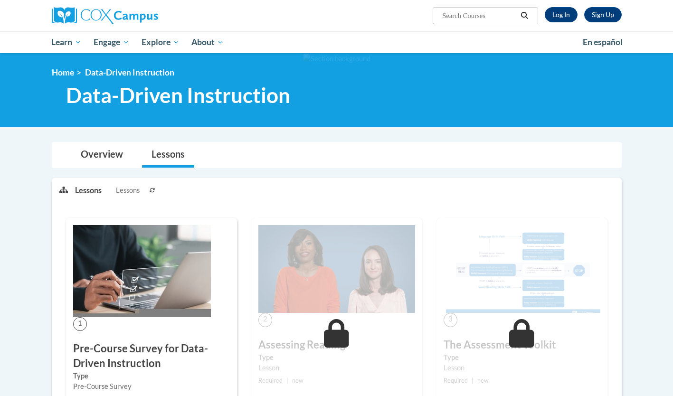 Image resolution: width=673 pixels, height=396 pixels. What do you see at coordinates (207, 42) in the screenshot?
I see `a: About` at bounding box center [207, 42].